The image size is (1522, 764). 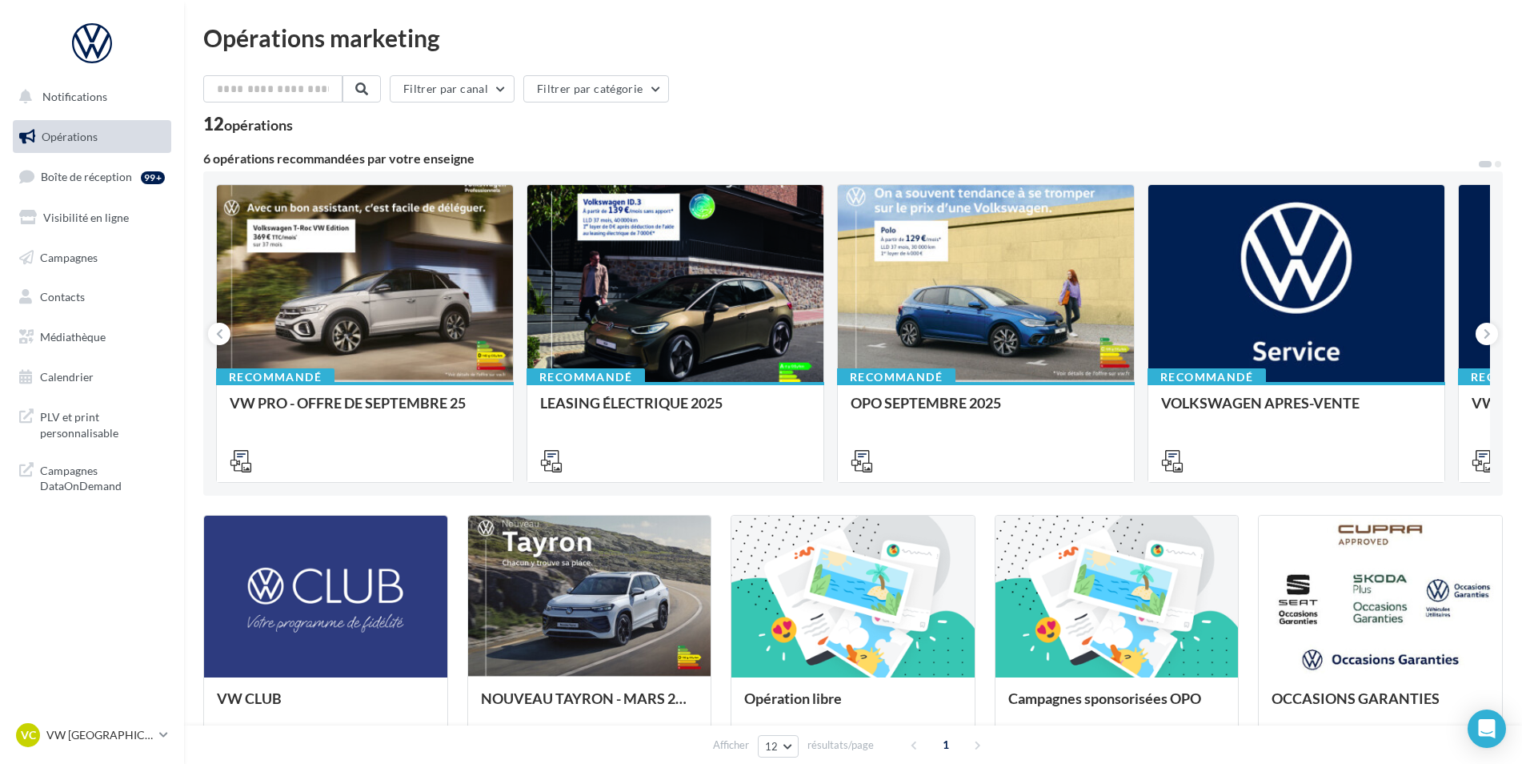 What do you see at coordinates (452, 89) in the screenshot?
I see `button: Filtrer par canal` at bounding box center [452, 89].